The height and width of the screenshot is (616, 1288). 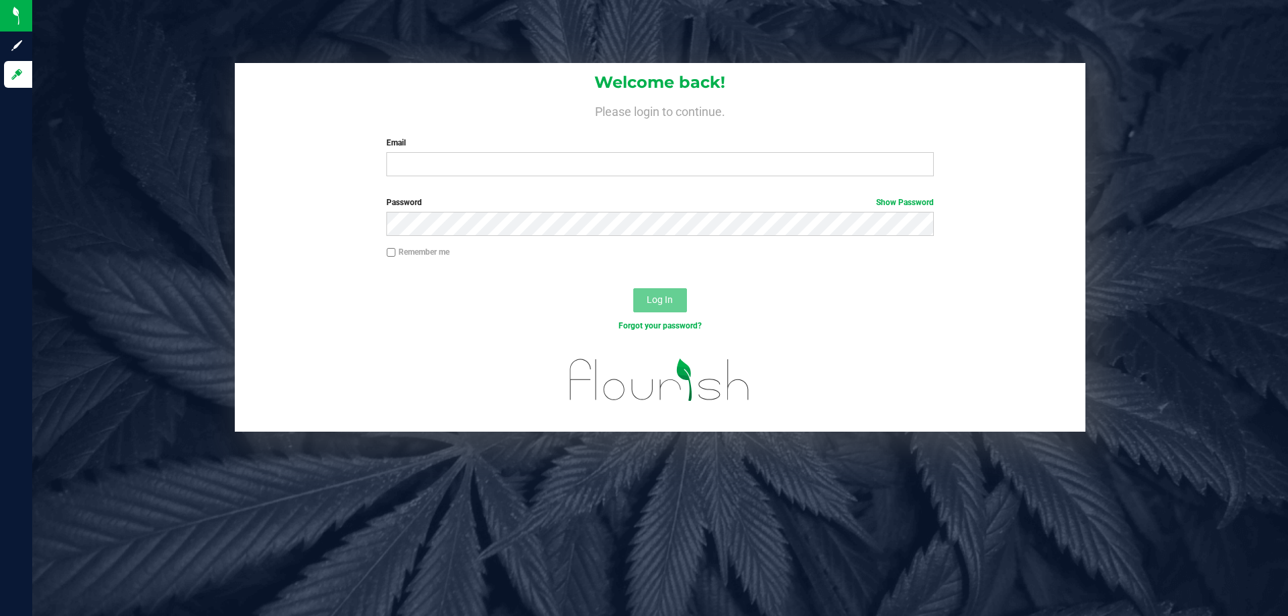 I want to click on h4: Please login to continue., so click(x=660, y=110).